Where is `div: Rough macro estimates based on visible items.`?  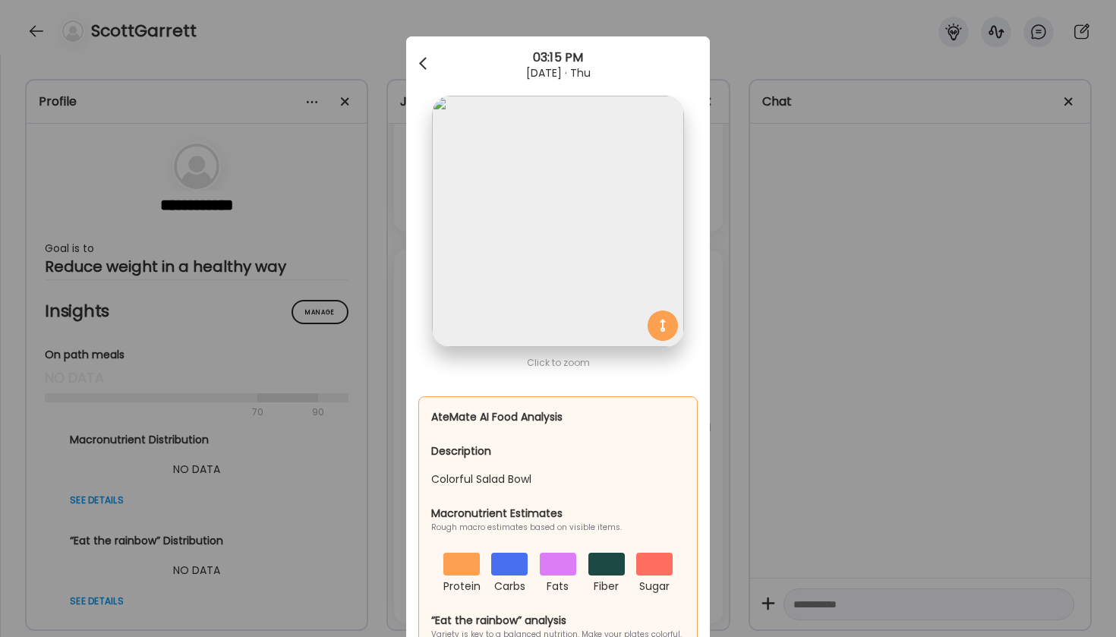 div: Rough macro estimates based on visible items. is located at coordinates (558, 527).